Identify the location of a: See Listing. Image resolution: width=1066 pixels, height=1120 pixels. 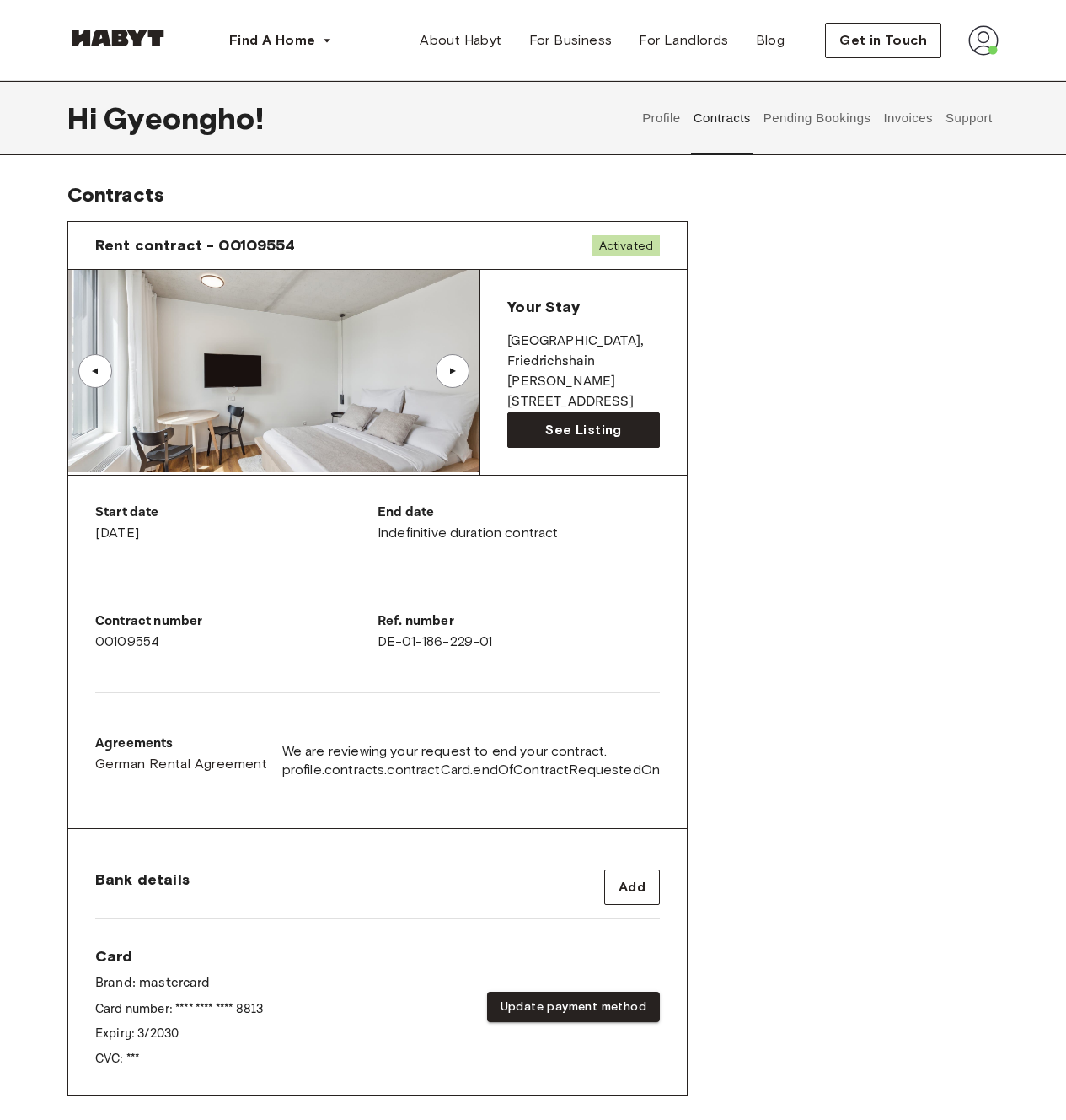
(583, 430).